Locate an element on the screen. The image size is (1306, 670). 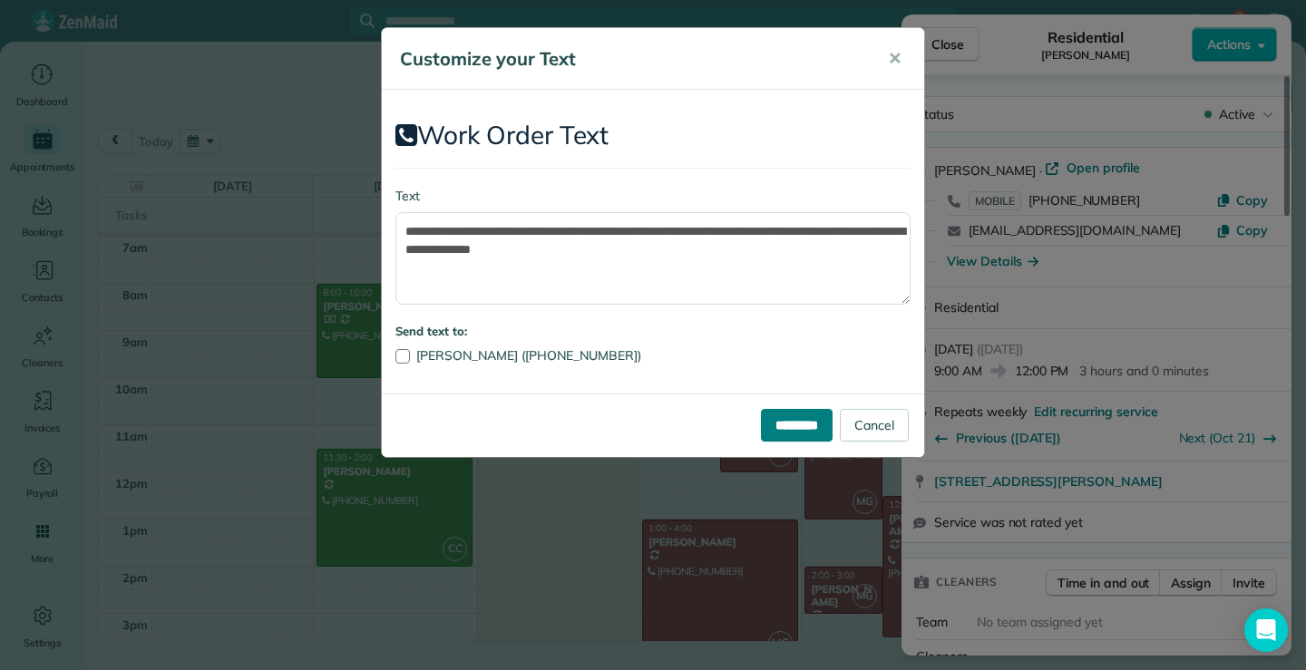
a: Cancel is located at coordinates (874, 425).